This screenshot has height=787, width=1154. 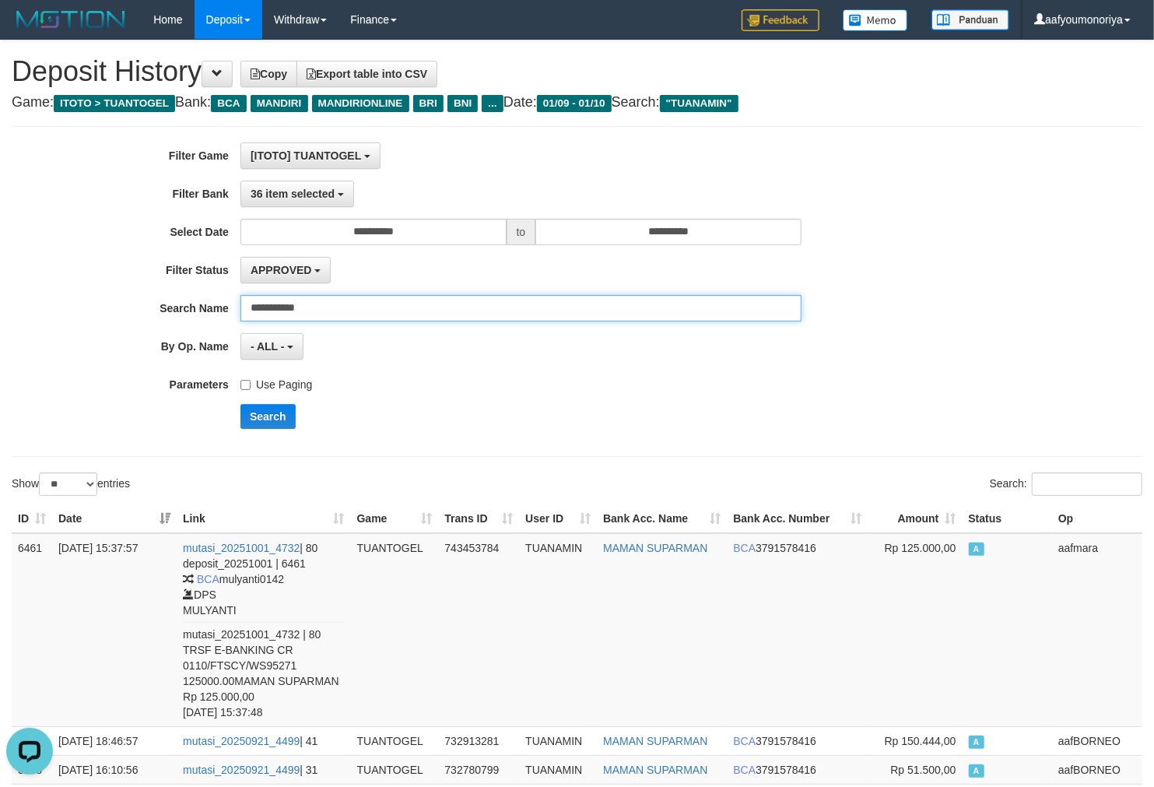 I want to click on span: 01/09 - 01/10, so click(x=574, y=103).